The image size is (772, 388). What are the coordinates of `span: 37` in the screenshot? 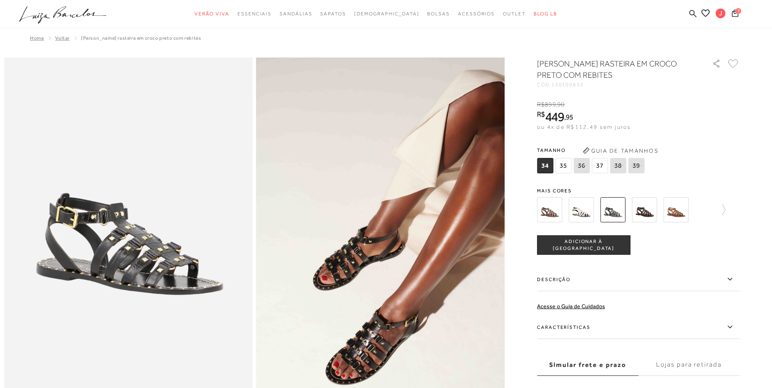 It's located at (600, 166).